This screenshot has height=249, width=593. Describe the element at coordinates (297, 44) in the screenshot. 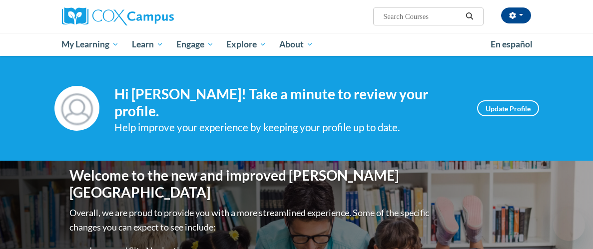

I see `div: Main menu` at that location.